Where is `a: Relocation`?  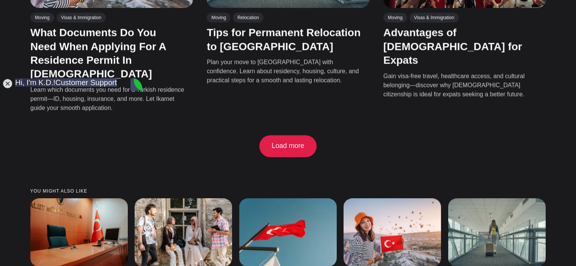 a: Relocation is located at coordinates (248, 18).